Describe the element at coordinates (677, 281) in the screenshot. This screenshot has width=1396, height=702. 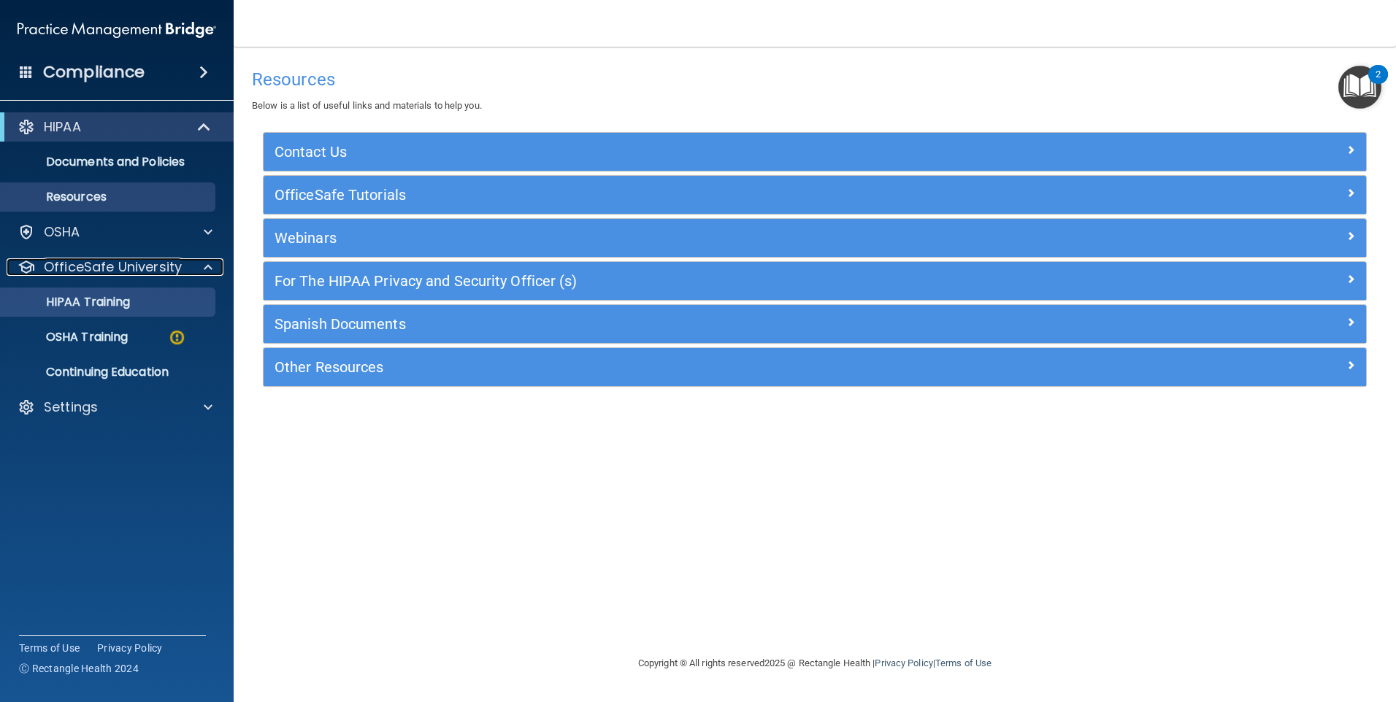
I see `h5: For The HIPAA Privacy and Security Officer (s)` at that location.